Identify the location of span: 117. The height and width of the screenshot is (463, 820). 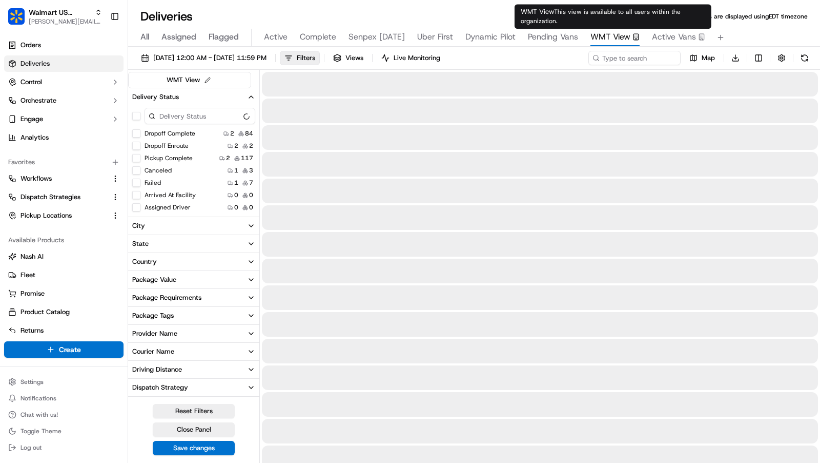
(247, 158).